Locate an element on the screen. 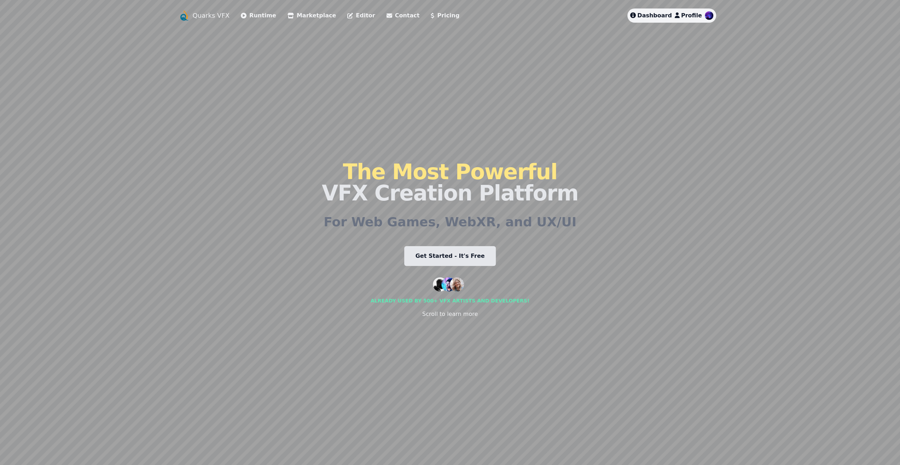 Image resolution: width=900 pixels, height=465 pixels. span: Dashboard is located at coordinates (655, 15).